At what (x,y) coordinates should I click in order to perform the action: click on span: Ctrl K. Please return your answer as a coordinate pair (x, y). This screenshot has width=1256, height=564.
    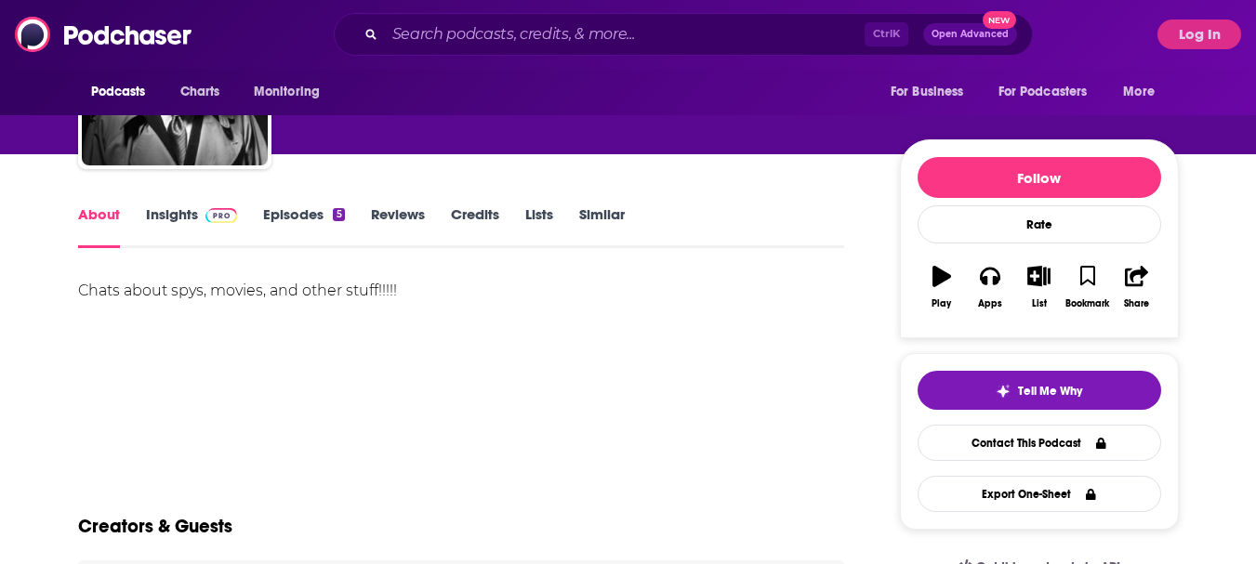
    Looking at the image, I should click on (886, 34).